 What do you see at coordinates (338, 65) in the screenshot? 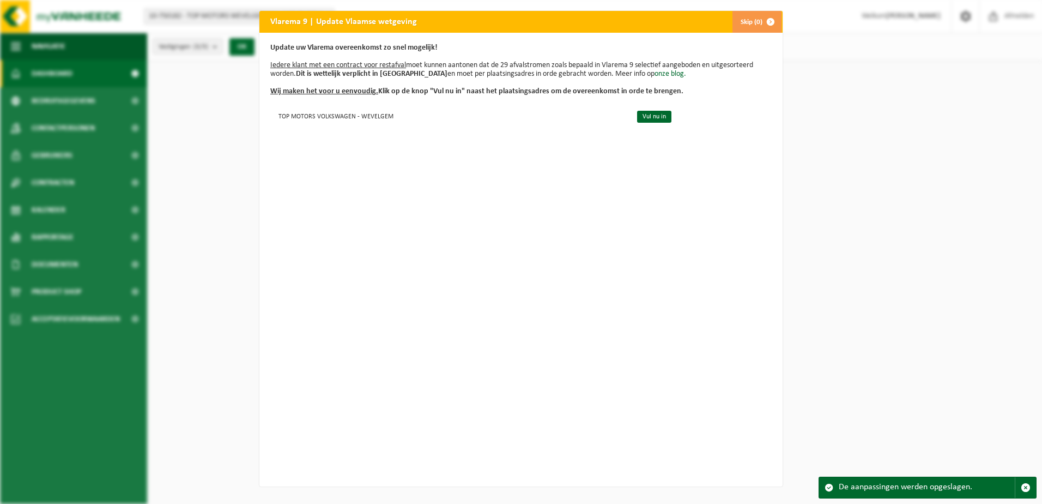
I see `u: Iedere klant met een contract voor restafval` at bounding box center [338, 65].